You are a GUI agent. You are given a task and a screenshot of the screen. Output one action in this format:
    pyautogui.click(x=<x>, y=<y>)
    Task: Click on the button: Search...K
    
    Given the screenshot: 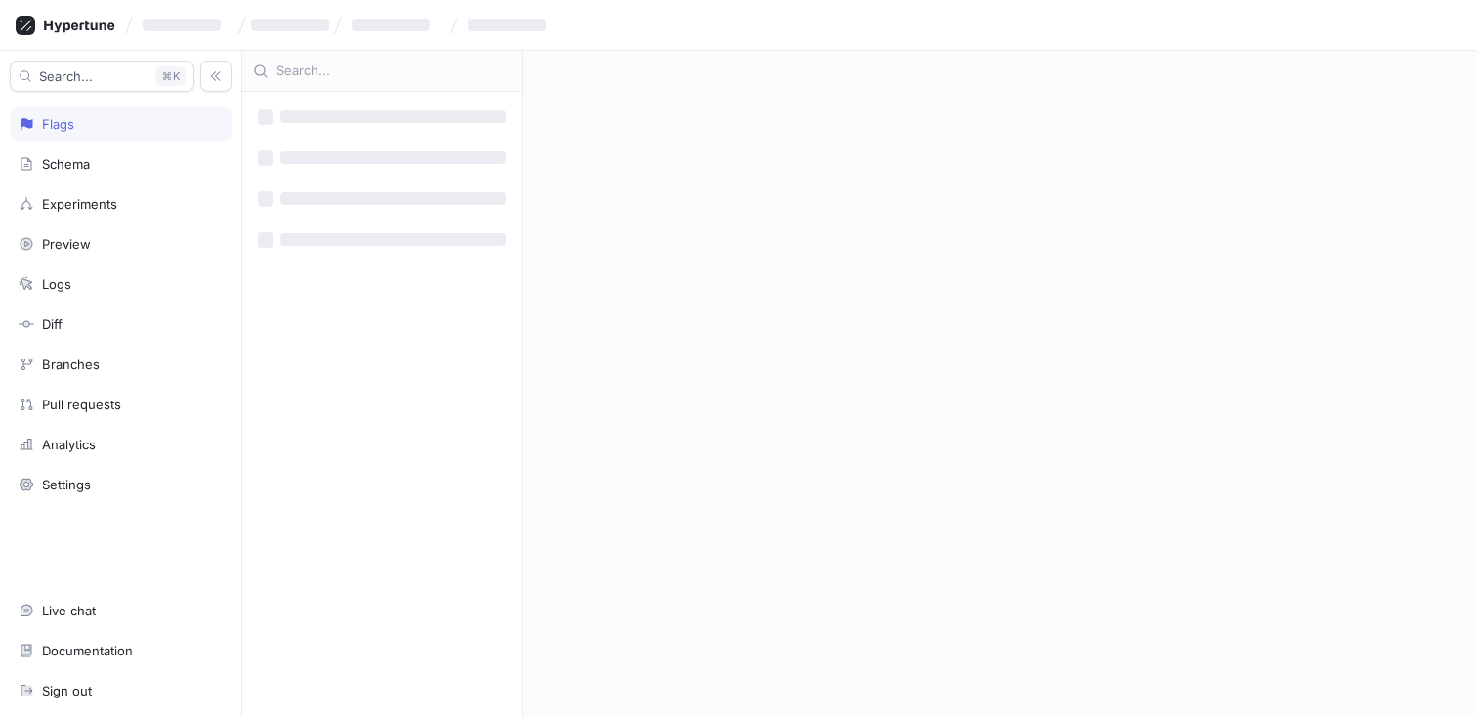 What is the action you would take?
    pyautogui.click(x=102, y=76)
    